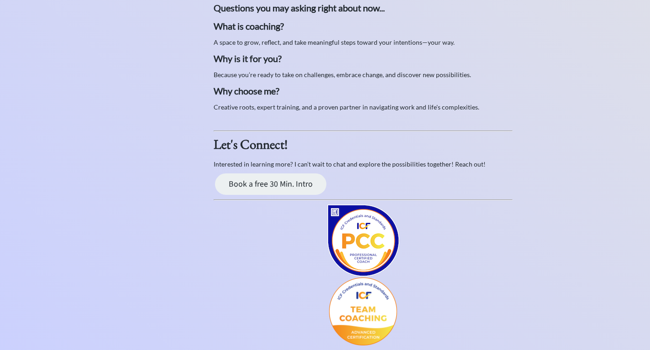 This screenshot has width=650, height=350. I want to click on a: Book a free 30 Min. Intro, so click(271, 184).